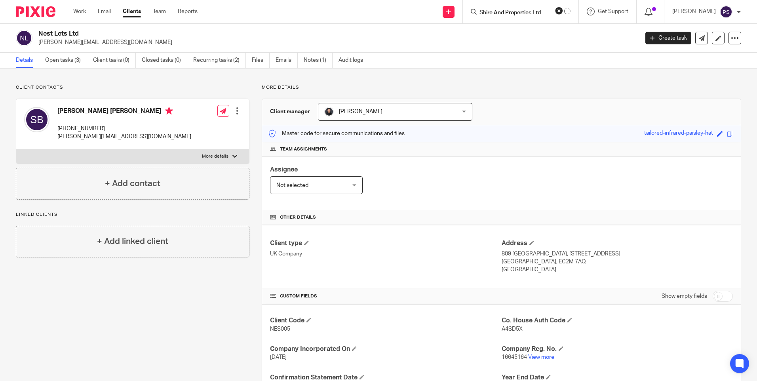 This screenshot has width=757, height=381. Describe the element at coordinates (164, 60) in the screenshot. I see `a: Closed tasks (0)` at that location.